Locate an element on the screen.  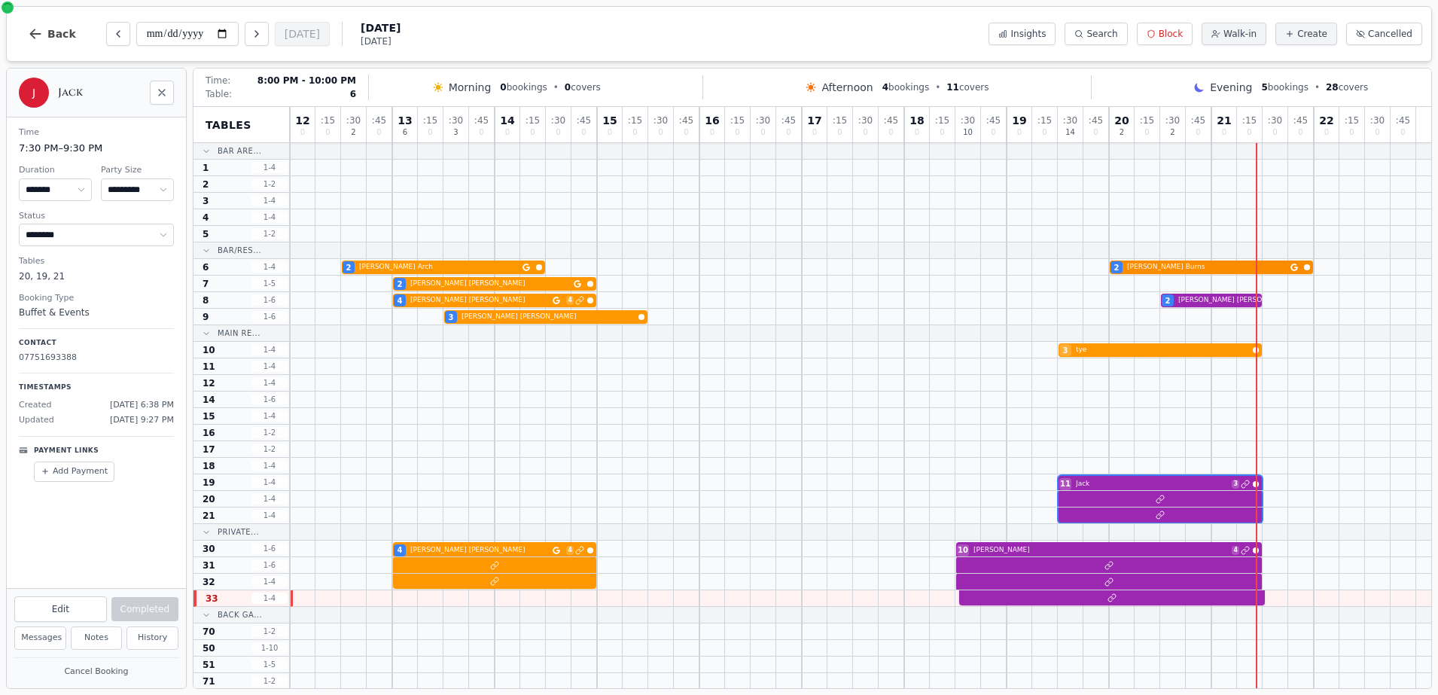
span: 1 is located at coordinates (206, 168).